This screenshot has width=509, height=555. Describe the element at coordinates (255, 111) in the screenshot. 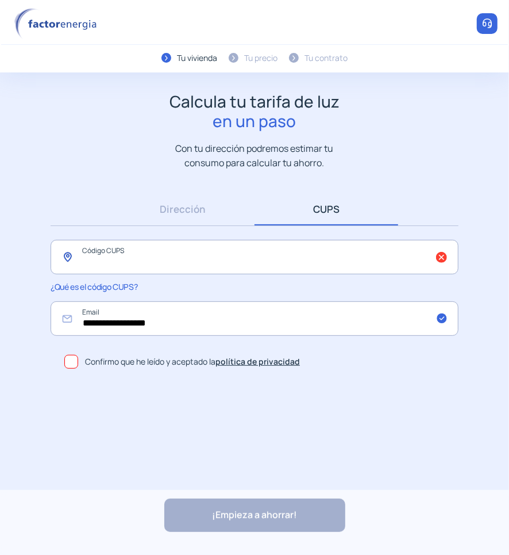

I see `h1: Calcula tu tarifa de luz` at that location.